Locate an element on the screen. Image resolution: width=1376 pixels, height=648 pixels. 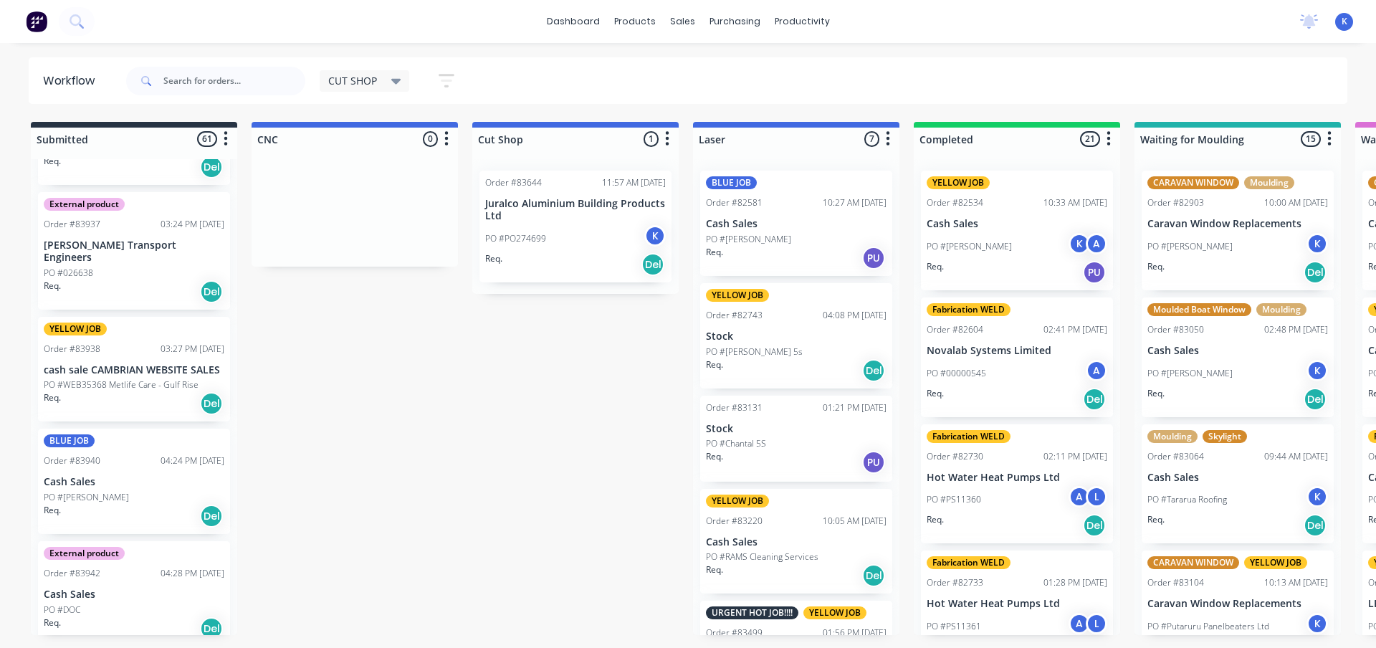
div: Order #83938 is located at coordinates (72, 349).